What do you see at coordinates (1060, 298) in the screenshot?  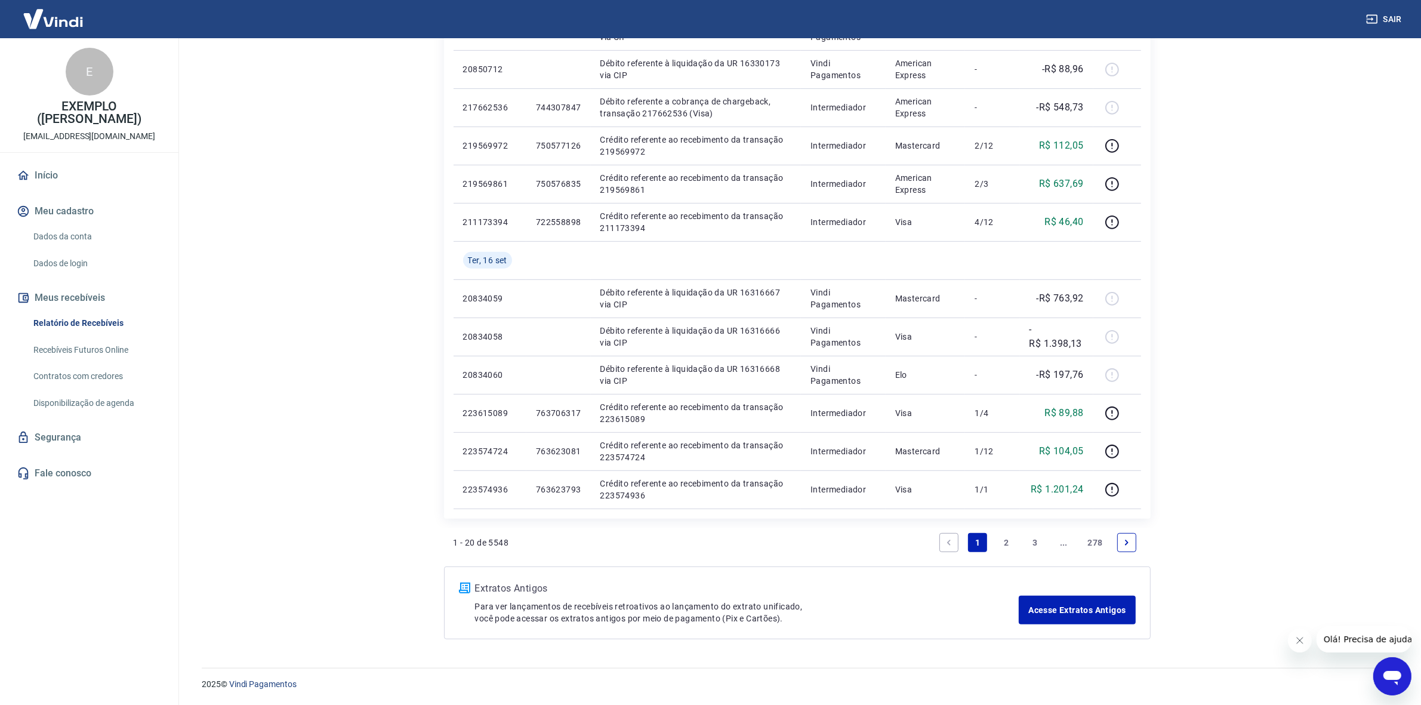 I see `p: -R$ 763,92` at bounding box center [1060, 298].